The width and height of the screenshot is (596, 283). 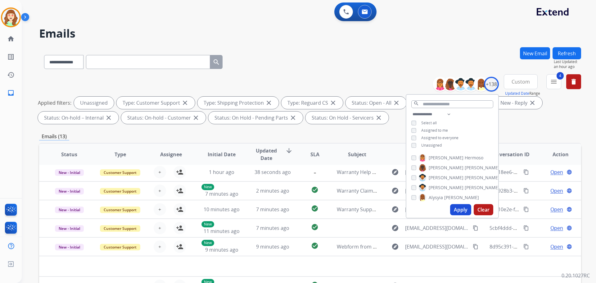 What do you see at coordinates (208, 187) in the screenshot?
I see `p: New` at bounding box center [208, 187].